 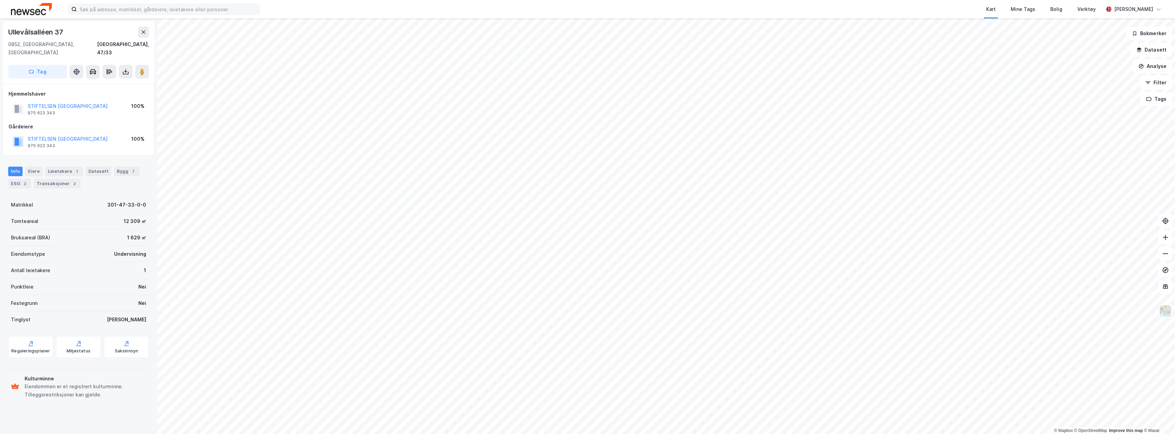 What do you see at coordinates (28, 254) in the screenshot?
I see `div: Eiendomstype` at bounding box center [28, 254].